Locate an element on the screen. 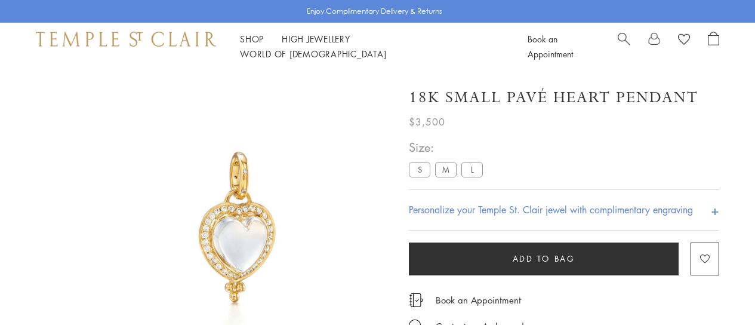 Image resolution: width=755 pixels, height=325 pixels. h4: Personalize your Temple St. Clair jewel with complimentary engraving is located at coordinates (551, 210).